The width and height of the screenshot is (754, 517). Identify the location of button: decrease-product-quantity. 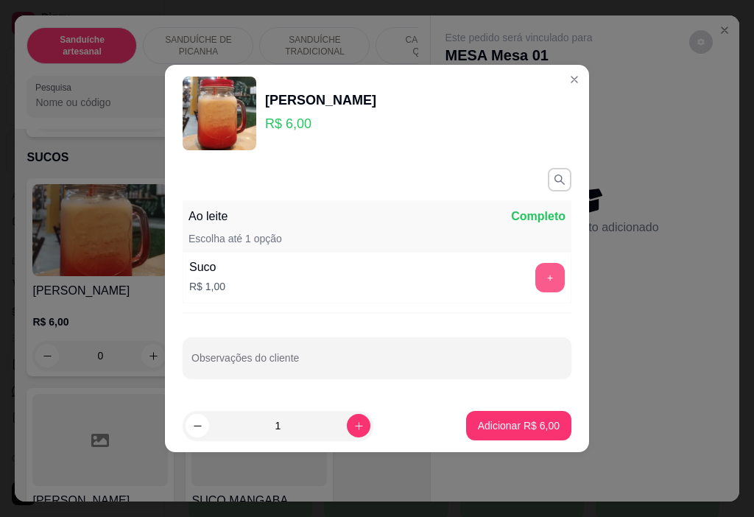
(197, 426).